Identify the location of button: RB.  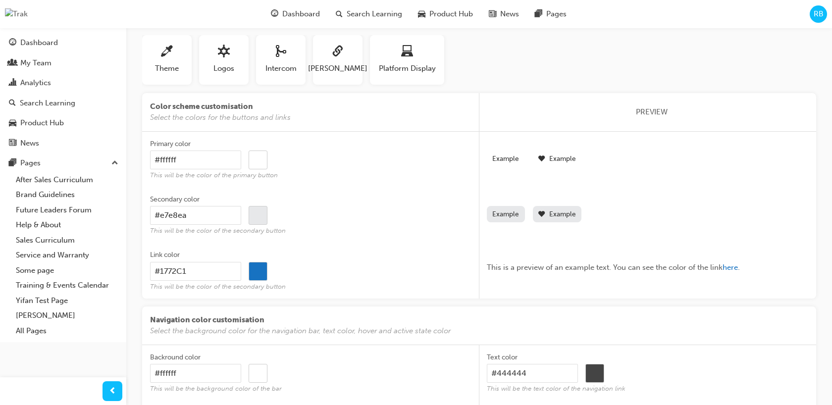
(819, 14).